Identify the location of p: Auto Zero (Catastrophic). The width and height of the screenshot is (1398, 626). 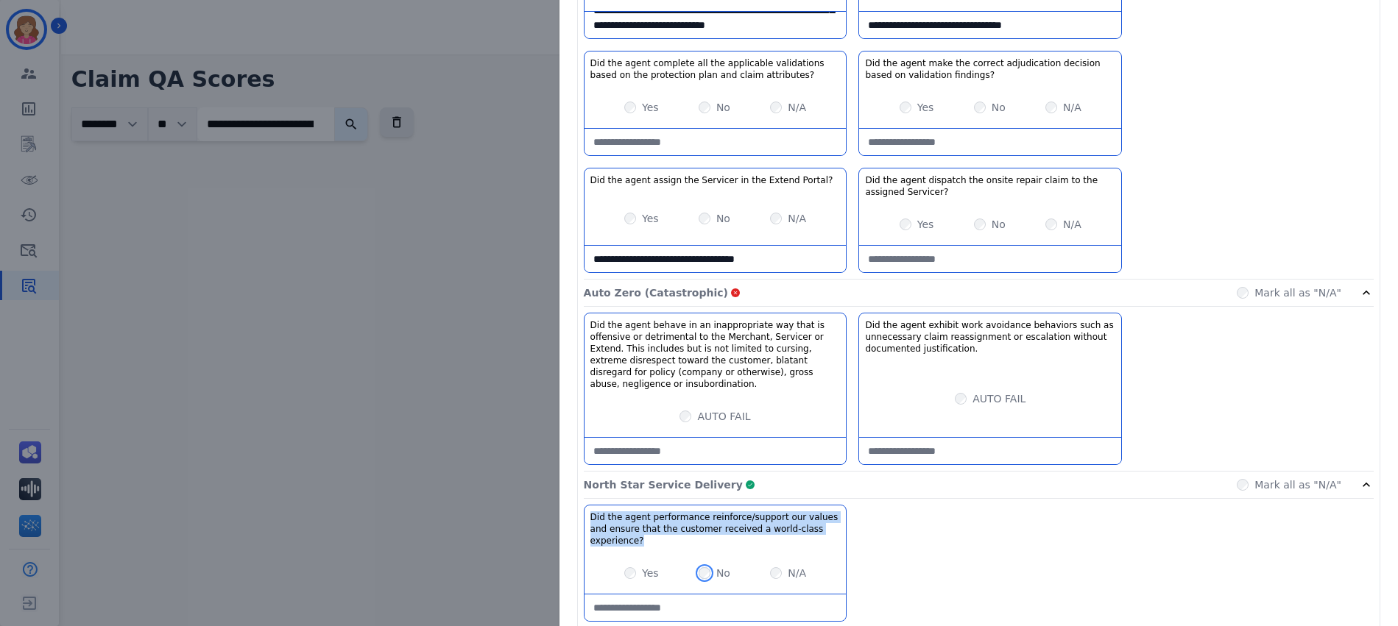
(656, 293).